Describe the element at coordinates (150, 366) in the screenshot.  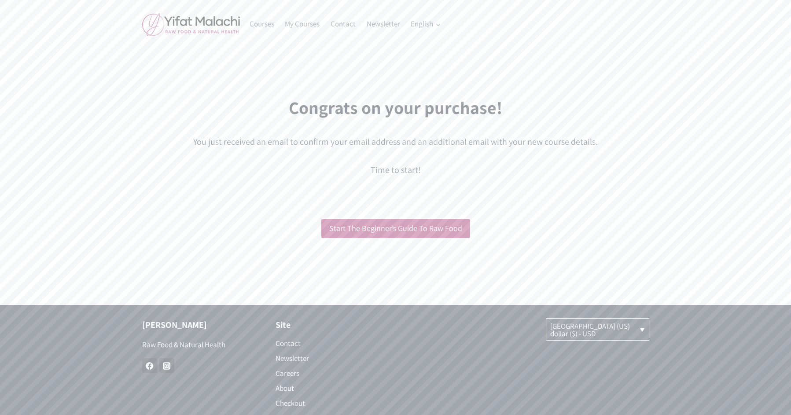
I see `a: Facebook` at that location.